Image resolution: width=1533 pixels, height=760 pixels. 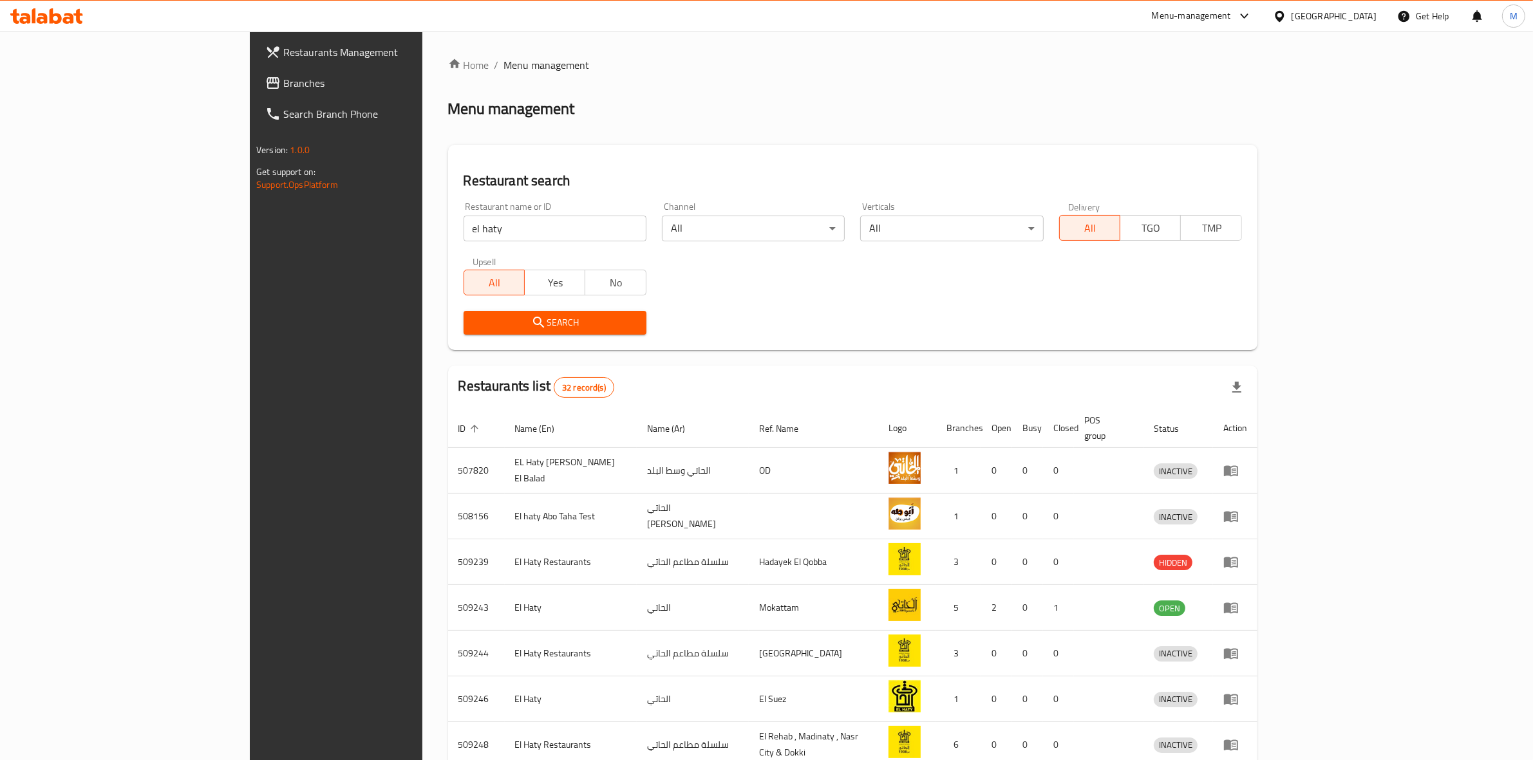 I want to click on span: ID, so click(x=471, y=429).